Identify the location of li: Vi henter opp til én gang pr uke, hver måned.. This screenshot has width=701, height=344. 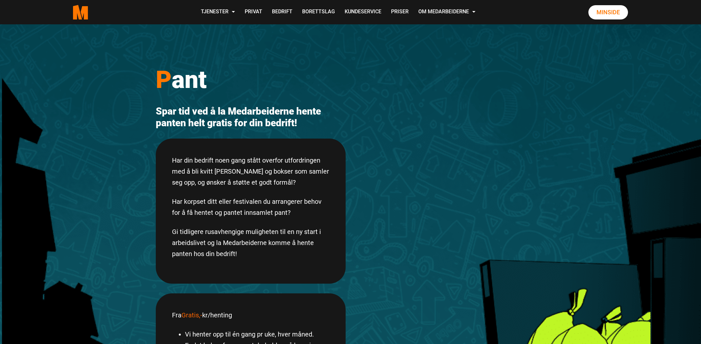
(257, 334).